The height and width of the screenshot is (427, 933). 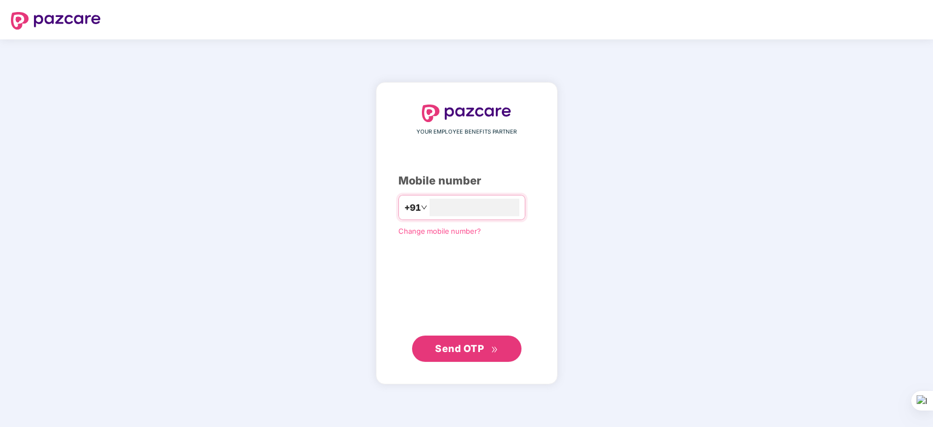 I want to click on span: Send OTP, so click(x=459, y=348).